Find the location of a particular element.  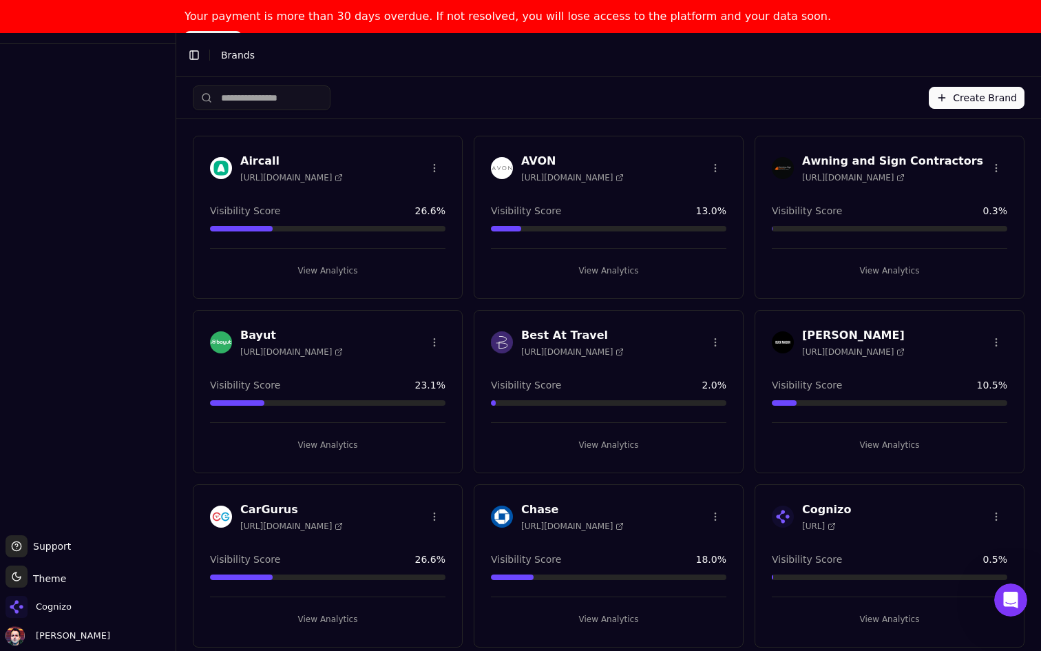

img: Bayut is located at coordinates (221, 342).